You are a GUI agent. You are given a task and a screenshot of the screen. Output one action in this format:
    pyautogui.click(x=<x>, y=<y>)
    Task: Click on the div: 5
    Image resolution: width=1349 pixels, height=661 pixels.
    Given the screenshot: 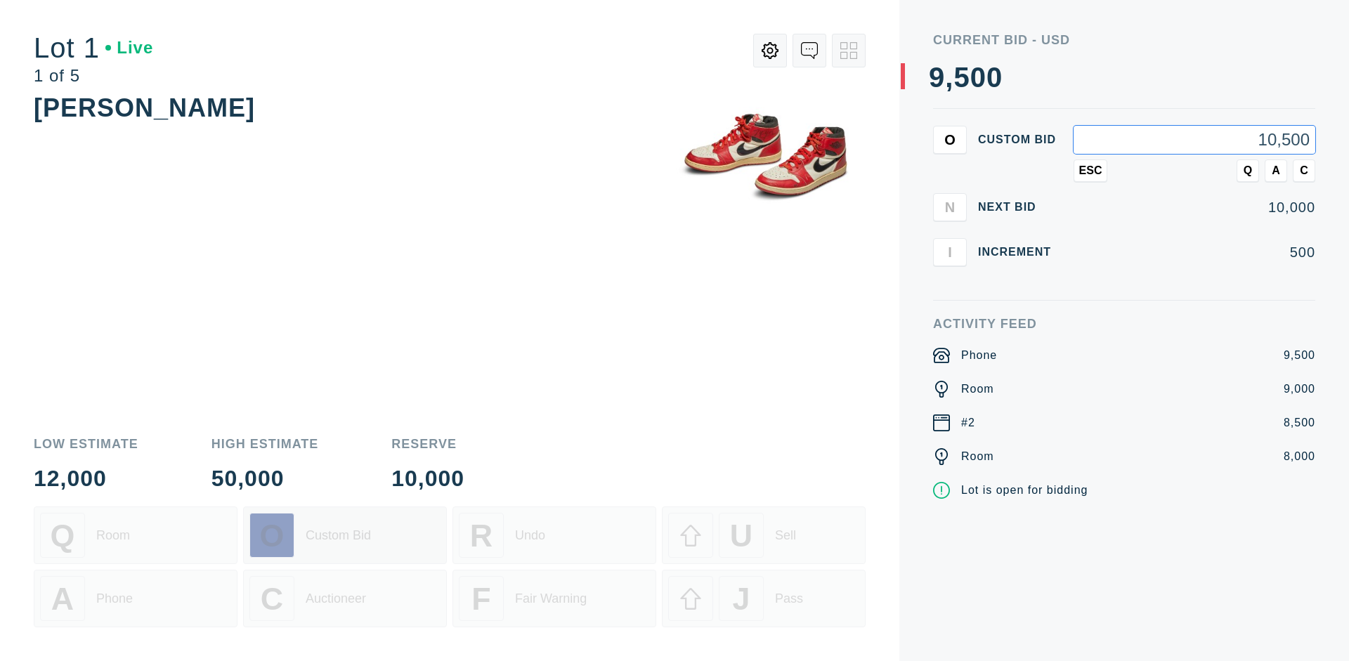 What is the action you would take?
    pyautogui.click(x=961, y=77)
    